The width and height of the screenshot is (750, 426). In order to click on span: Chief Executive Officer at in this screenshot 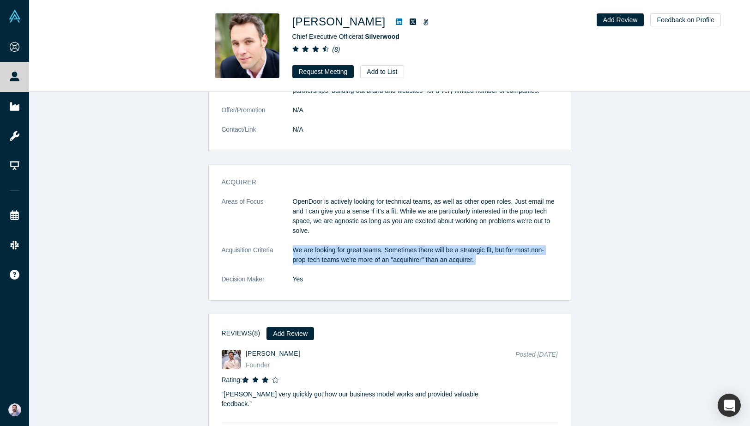, I will do `click(346, 36)`.